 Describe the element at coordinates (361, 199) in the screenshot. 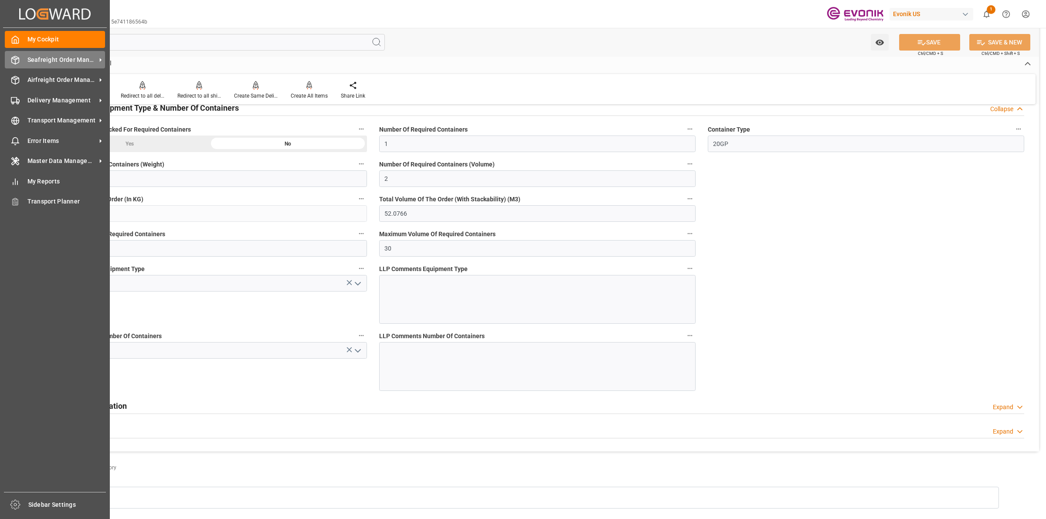

I see `button: Total Weight Of The Order (In KG)` at that location.